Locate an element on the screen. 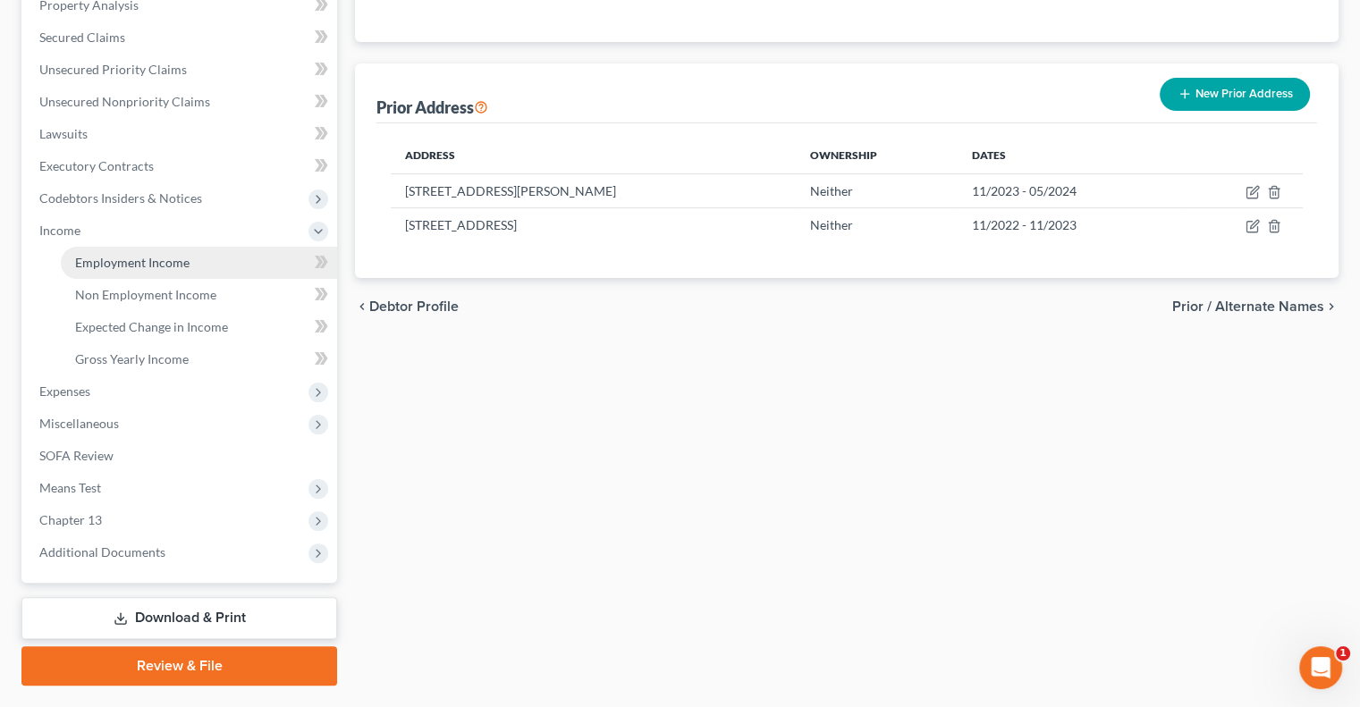 The width and height of the screenshot is (1360, 707). a: Review & File is located at coordinates (179, 666).